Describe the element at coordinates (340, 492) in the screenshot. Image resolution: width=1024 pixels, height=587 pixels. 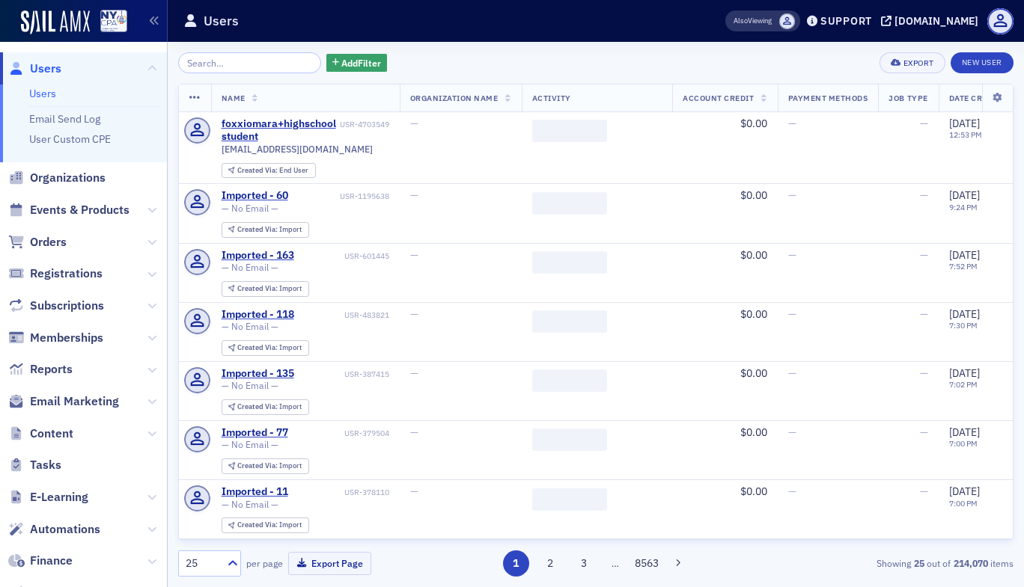
I see `div: USR-378110` at that location.